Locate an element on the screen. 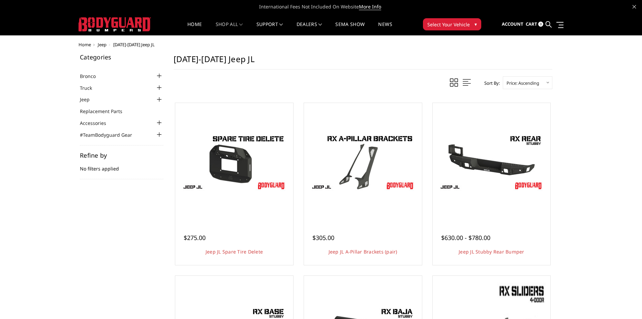  span: Cart is located at coordinates (532, 24).